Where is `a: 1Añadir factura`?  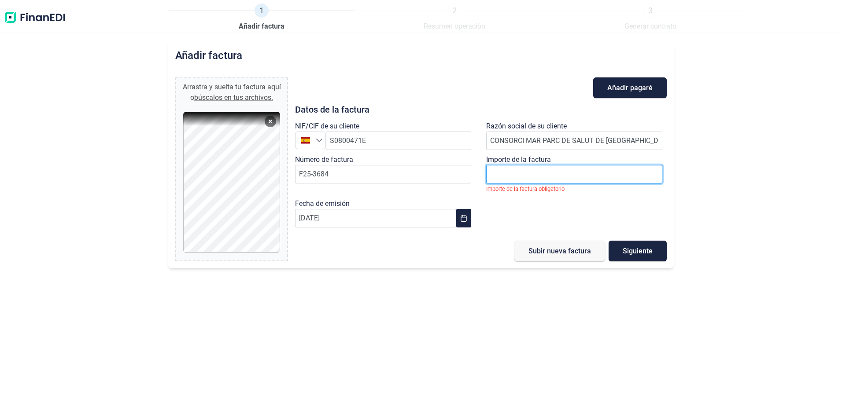
a: 1Añadir factura is located at coordinates (262, 18).